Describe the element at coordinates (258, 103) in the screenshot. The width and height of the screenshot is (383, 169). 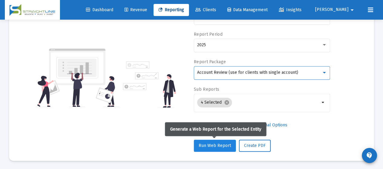
I see `mat-chip-list: Selection` at that location.